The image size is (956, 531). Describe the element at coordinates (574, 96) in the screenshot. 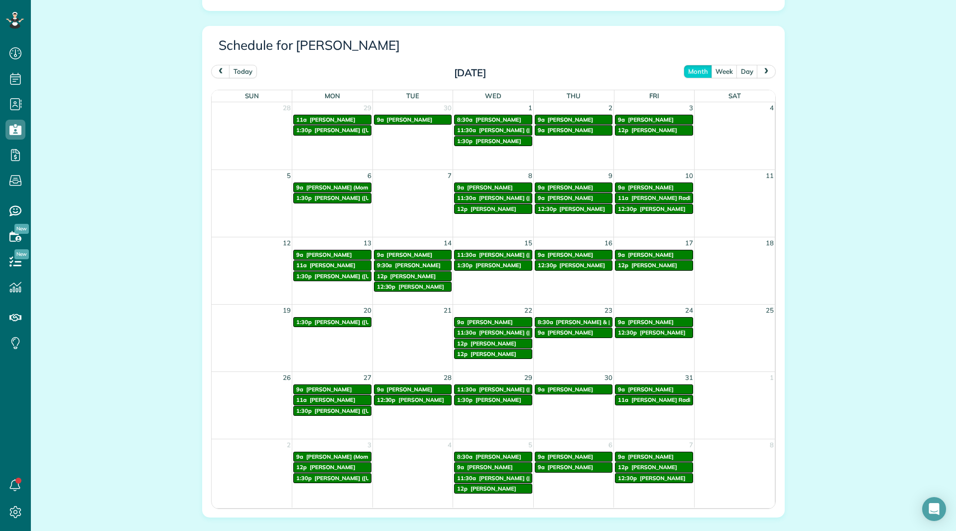

I see `span: Thu` at that location.